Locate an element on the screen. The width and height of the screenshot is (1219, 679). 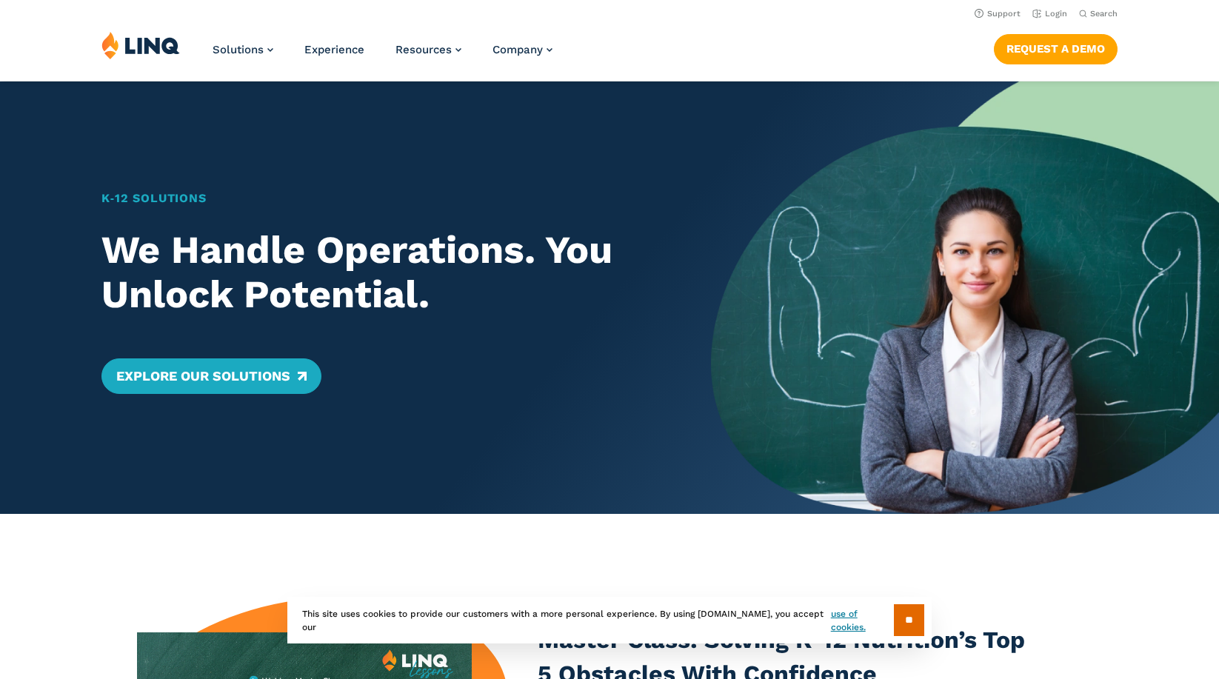
a: Login is located at coordinates (1049, 13).